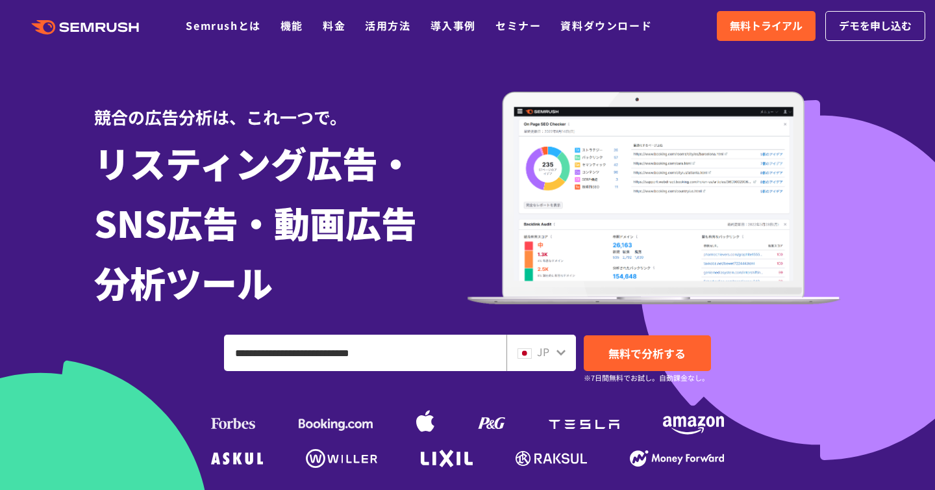 This screenshot has width=935, height=490. I want to click on a: 料金, so click(334, 25).